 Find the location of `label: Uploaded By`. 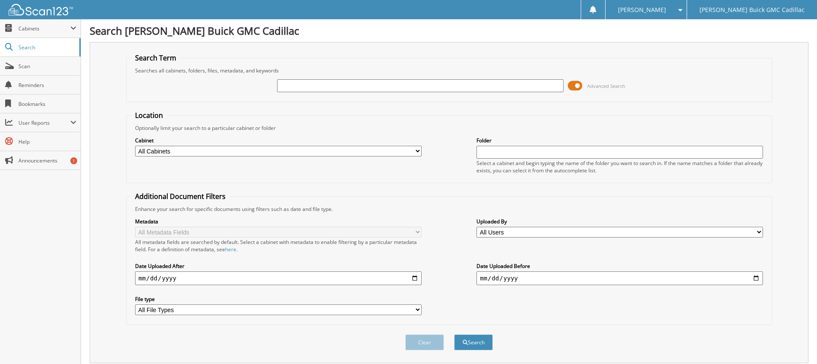

label: Uploaded By is located at coordinates (619, 221).